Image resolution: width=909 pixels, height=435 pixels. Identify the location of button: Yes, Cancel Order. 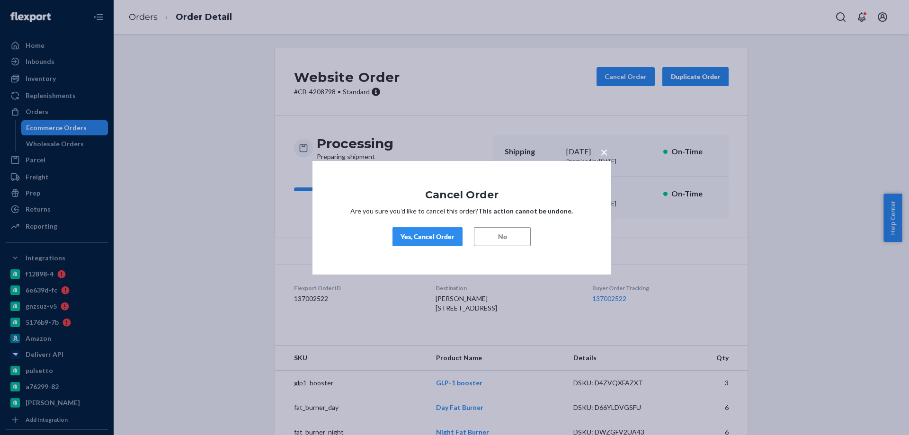
(427, 237).